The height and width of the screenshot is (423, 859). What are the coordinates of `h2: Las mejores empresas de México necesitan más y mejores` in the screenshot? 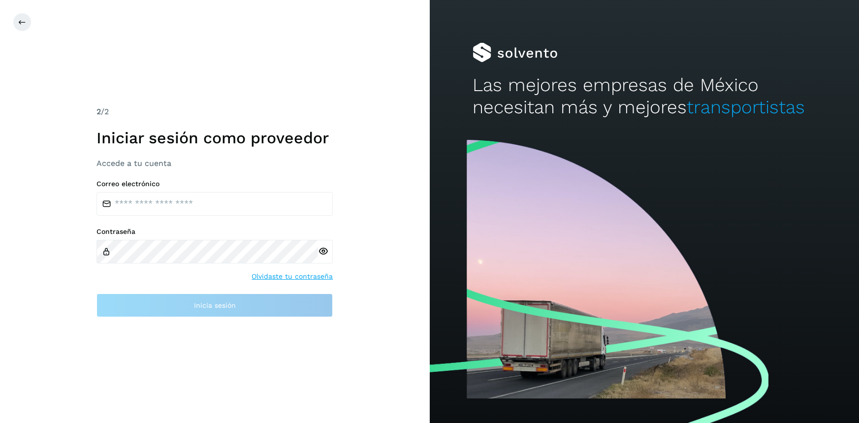 It's located at (644, 96).